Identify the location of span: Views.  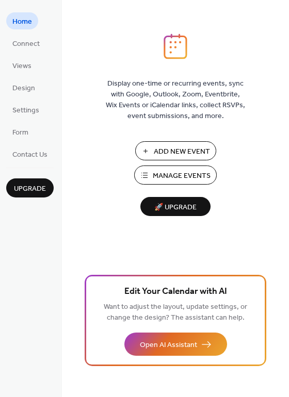
(22, 66).